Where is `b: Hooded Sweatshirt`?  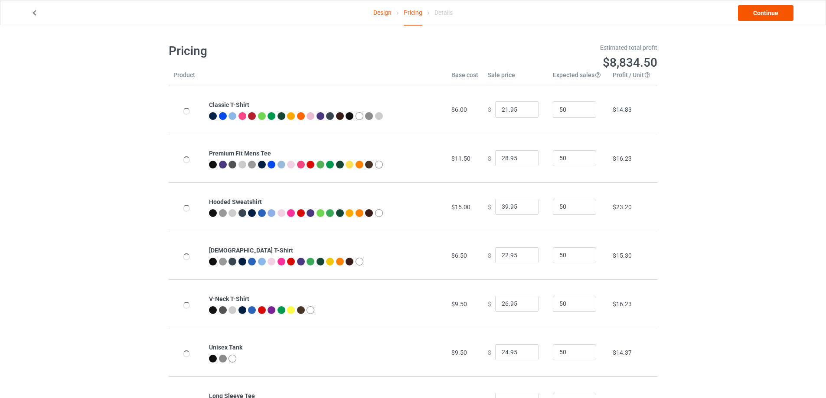 b: Hooded Sweatshirt is located at coordinates (235, 202).